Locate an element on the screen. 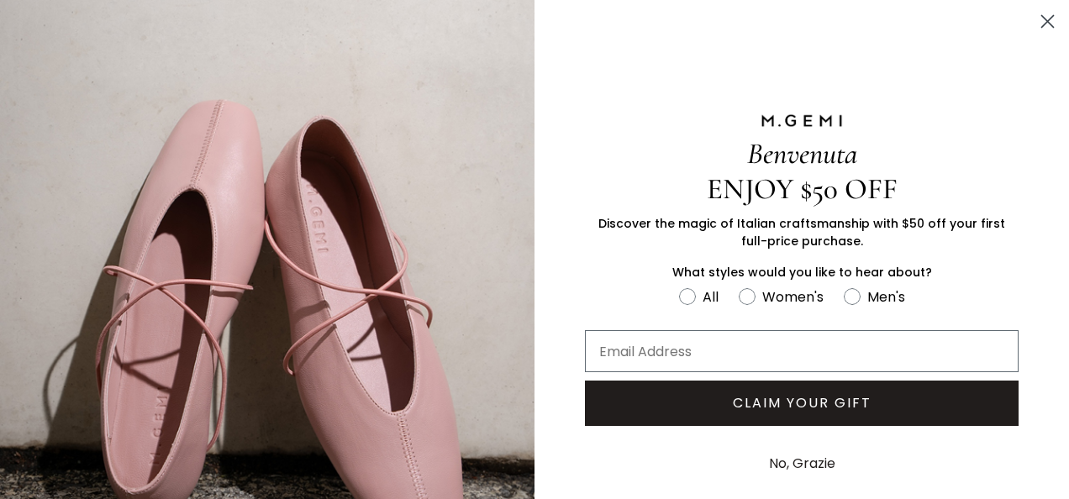  span: ENJOY $50 OFF is located at coordinates (801, 189).